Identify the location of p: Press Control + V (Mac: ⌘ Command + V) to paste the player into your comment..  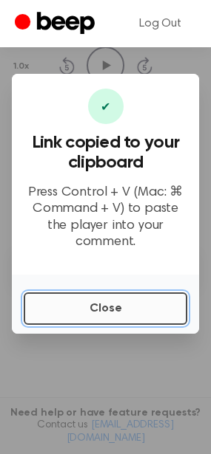
(105, 218).